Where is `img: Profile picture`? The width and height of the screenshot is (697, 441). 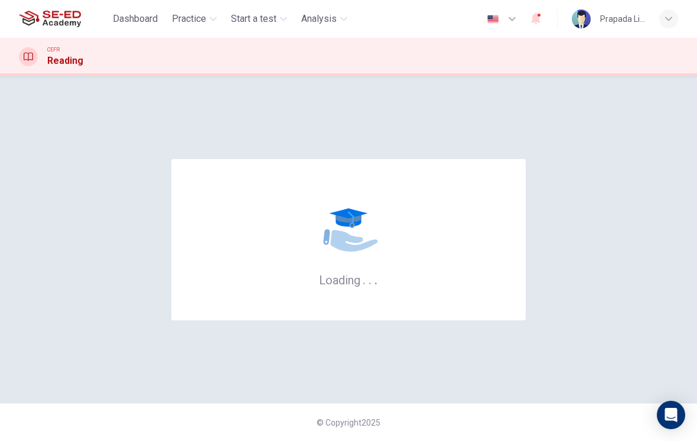 img: Profile picture is located at coordinates (581, 19).